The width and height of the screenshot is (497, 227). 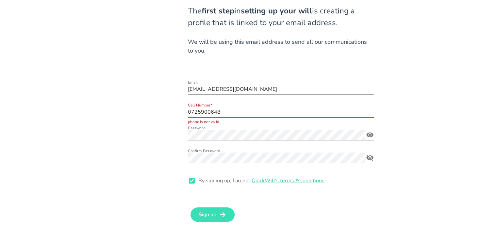 What do you see at coordinates (370, 135) in the screenshot?
I see `button: Password appended action` at bounding box center [370, 135].